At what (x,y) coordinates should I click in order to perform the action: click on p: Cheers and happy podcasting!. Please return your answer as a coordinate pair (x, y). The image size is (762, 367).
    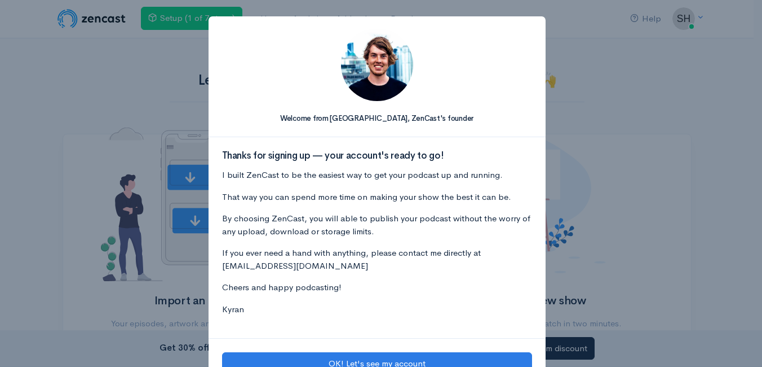
    Looking at the image, I should click on (377, 287).